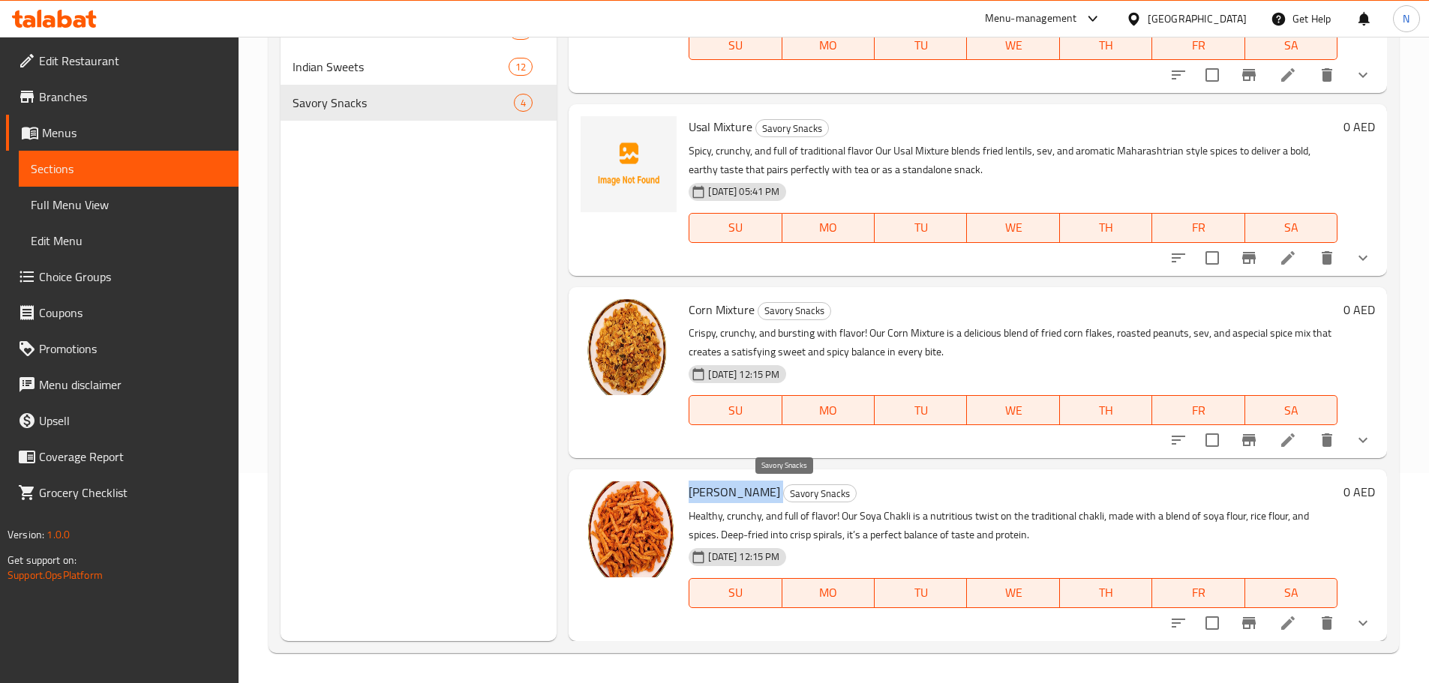 This screenshot has width=1429, height=683. I want to click on span: N, so click(1406, 19).